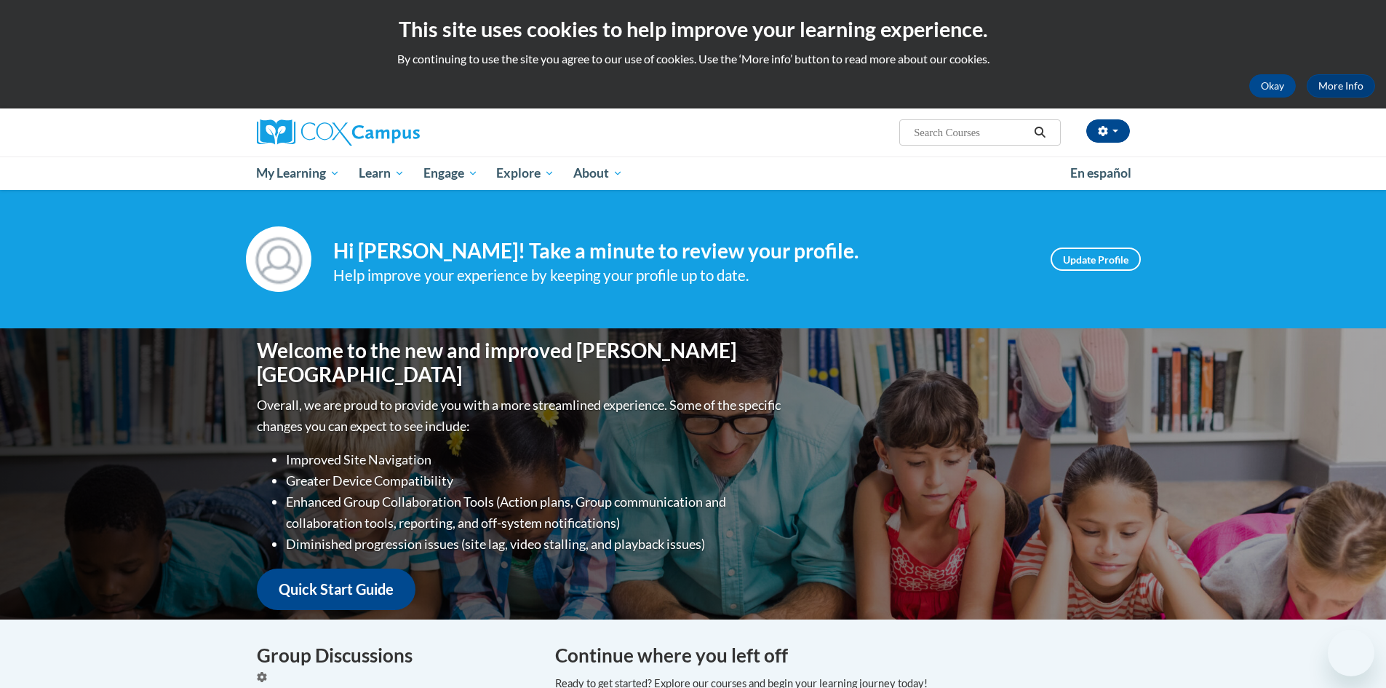 The width and height of the screenshot is (1386, 688). Describe the element at coordinates (535, 512) in the screenshot. I see `li: Enhanced Group Collaboration Tools (Action plans, Group communication and collaboration tools, re...` at that location.